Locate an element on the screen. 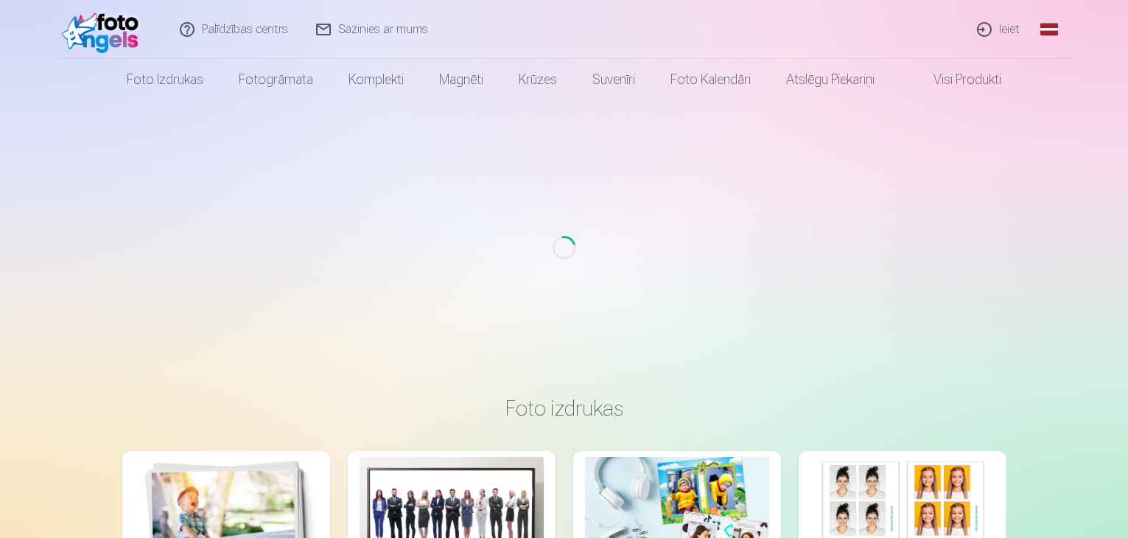 The height and width of the screenshot is (538, 1128). a: Suvenīri is located at coordinates (614, 80).